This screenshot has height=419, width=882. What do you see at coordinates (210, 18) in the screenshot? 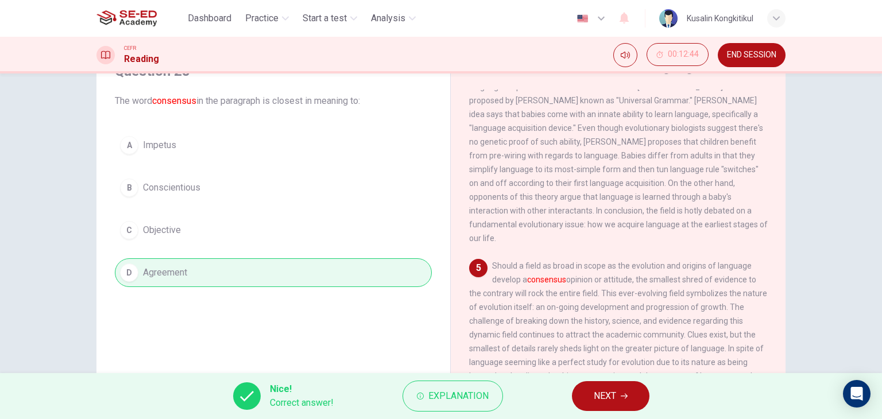
I see `span: Dashboard` at bounding box center [210, 18].